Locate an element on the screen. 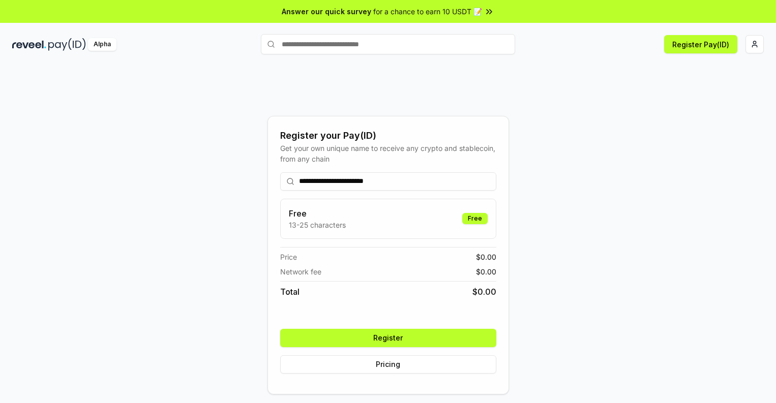  img: pay_id is located at coordinates (67, 44).